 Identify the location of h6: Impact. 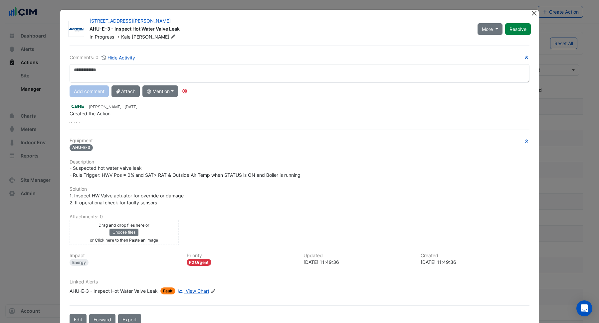
(124, 256).